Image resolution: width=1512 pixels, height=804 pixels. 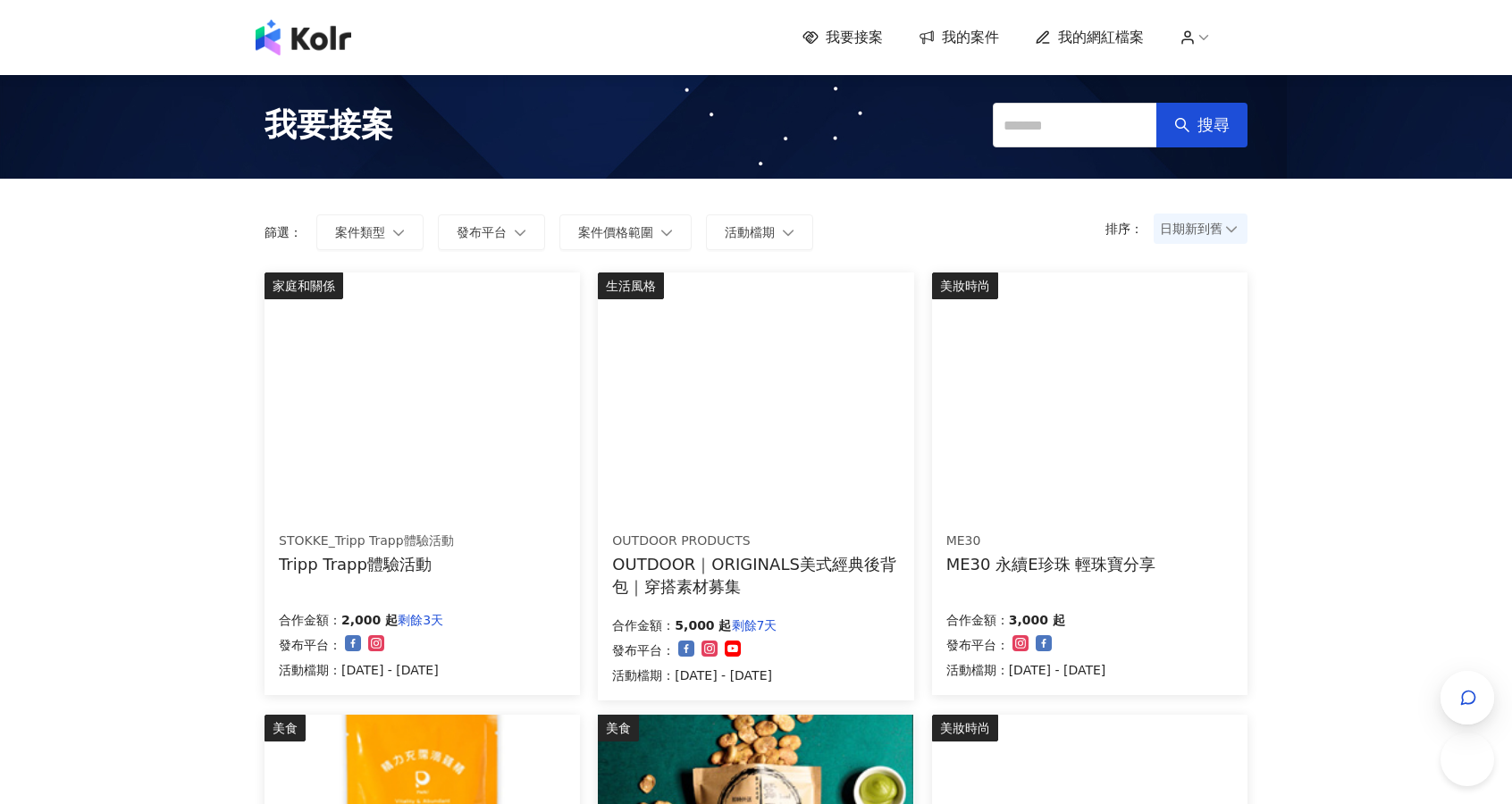 What do you see at coordinates (755, 541) in the screenshot?
I see `div: OUTDOOR PRODUCTS` at bounding box center [755, 541].